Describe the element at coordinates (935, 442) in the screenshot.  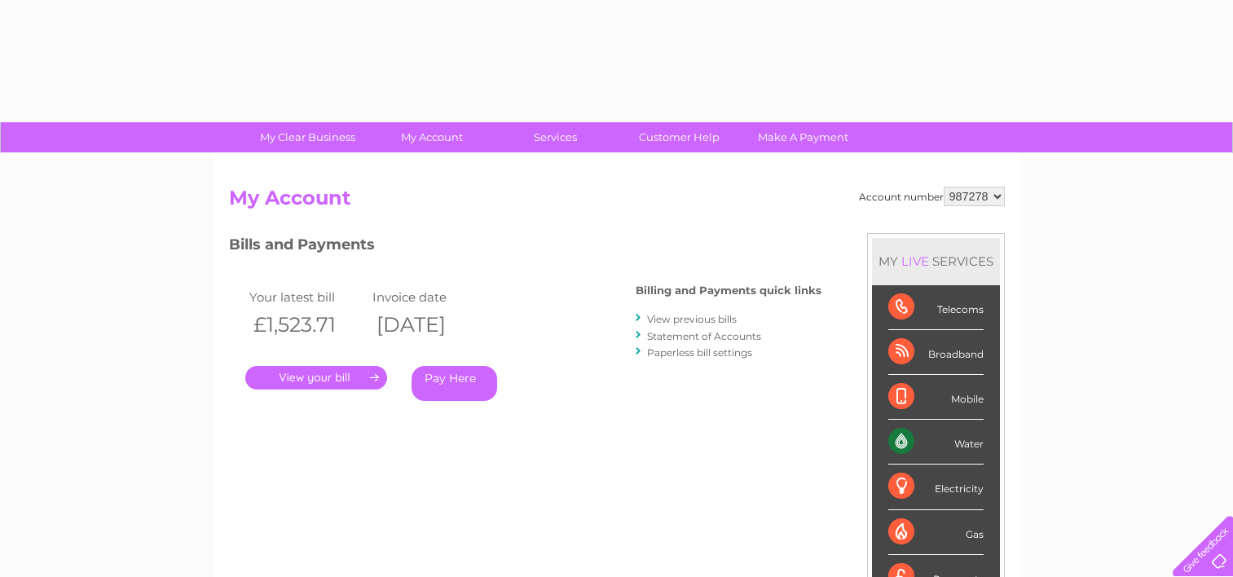
I see `div: Water` at that location.